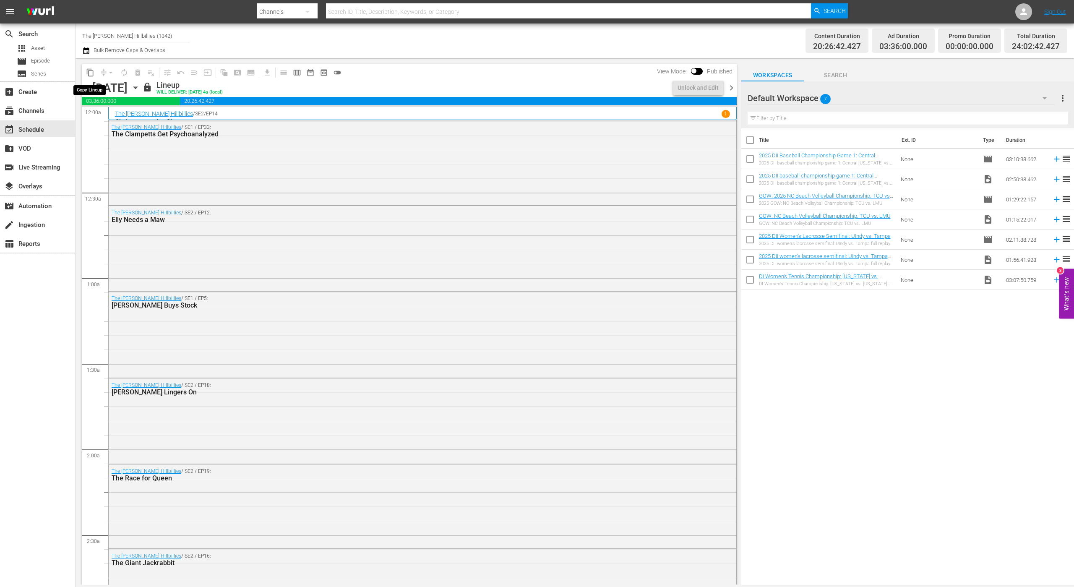  Describe the element at coordinates (937, 140) in the screenshot. I see `th: Ext. ID` at that location.